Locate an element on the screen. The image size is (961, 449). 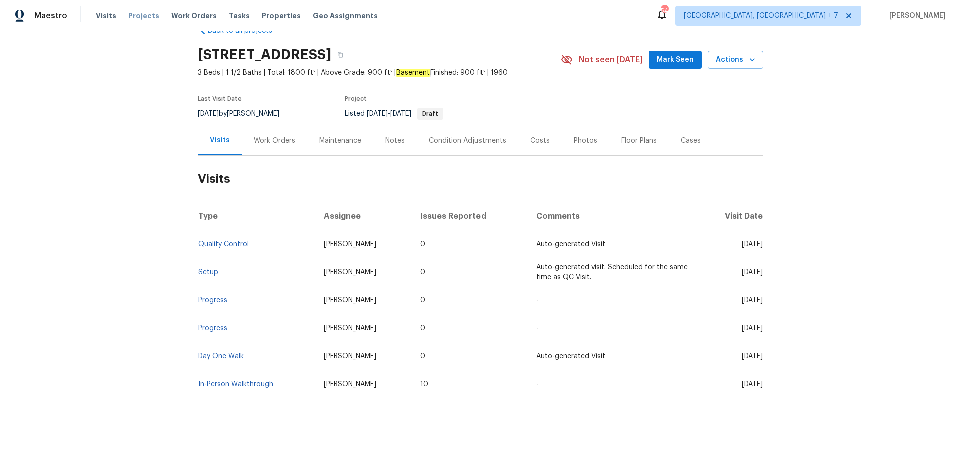
span: Tasks is located at coordinates (239, 16).